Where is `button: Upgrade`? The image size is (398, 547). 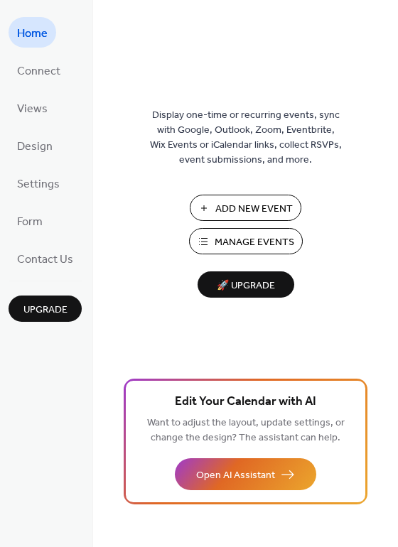 button: Upgrade is located at coordinates (45, 308).